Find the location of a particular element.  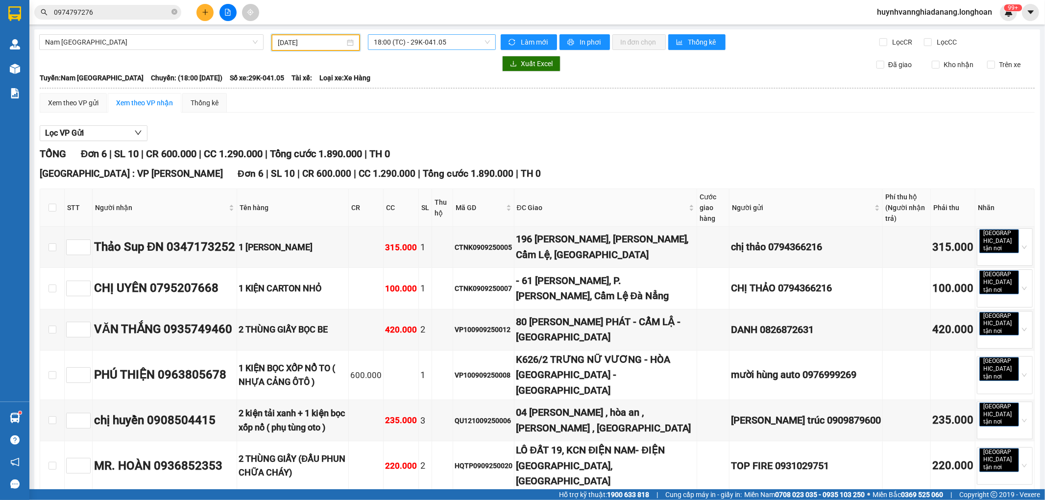

span: CR 600.000 is located at coordinates (171, 154).